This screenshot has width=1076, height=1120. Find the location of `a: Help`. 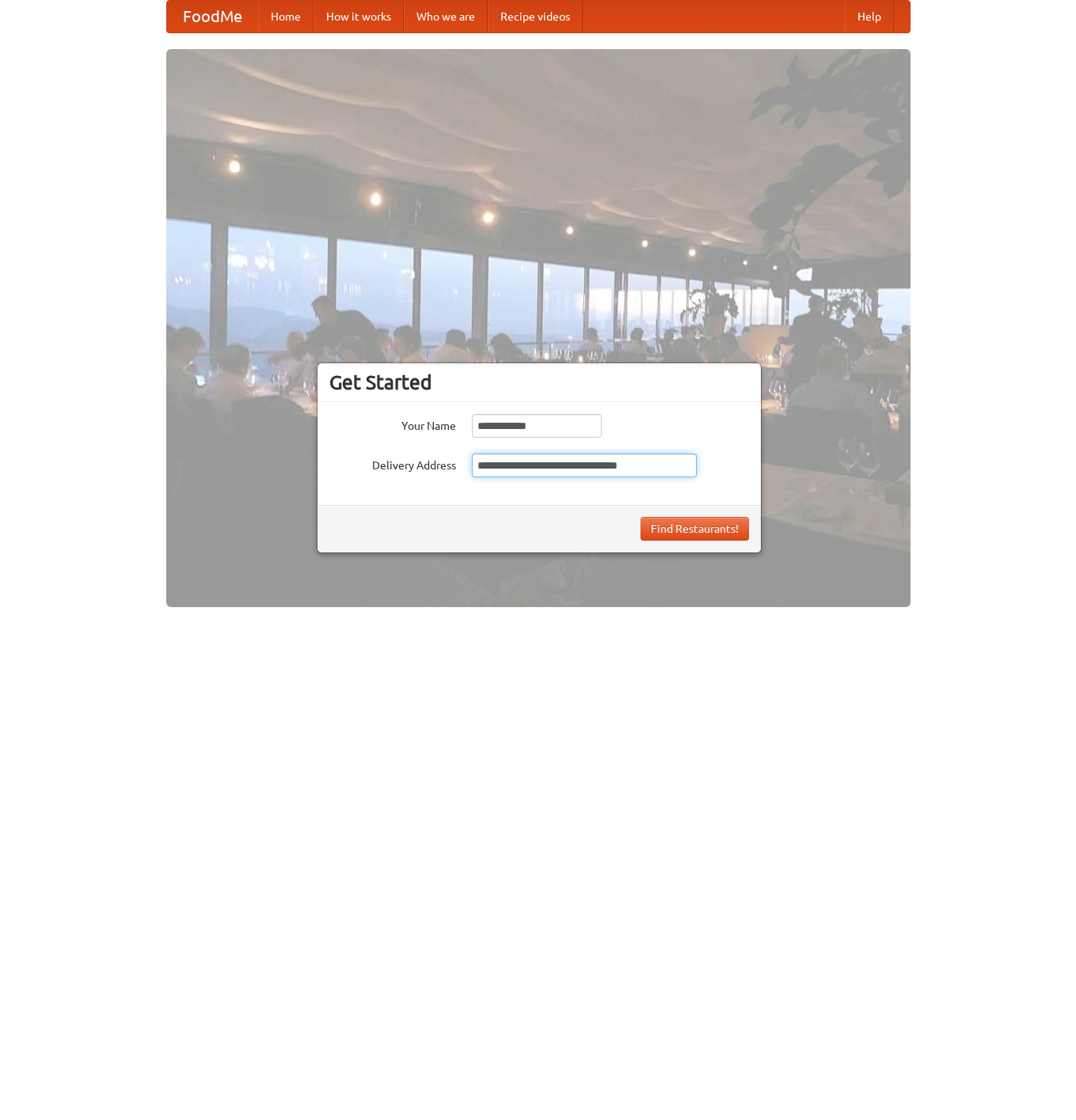

a: Help is located at coordinates (870, 17).